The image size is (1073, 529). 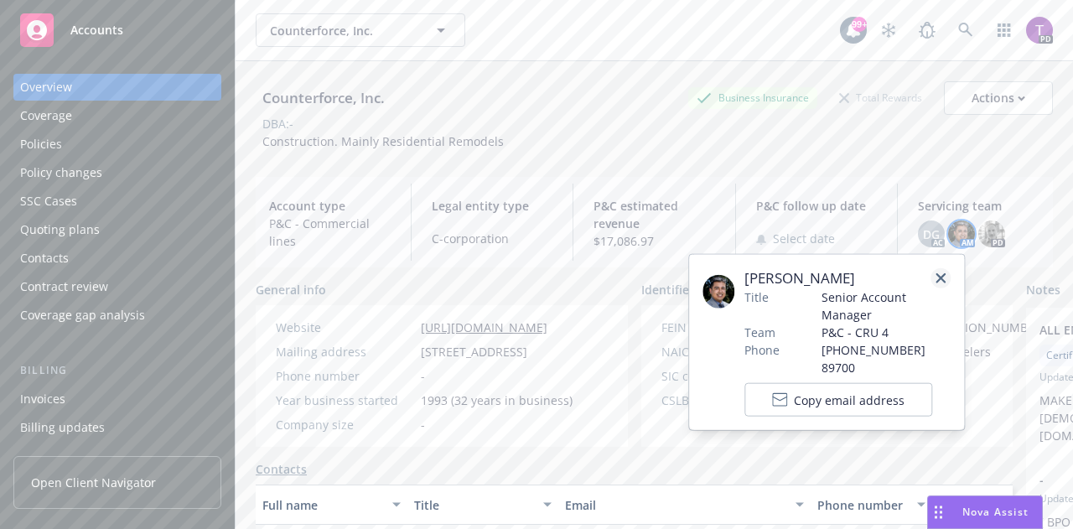 What do you see at coordinates (670, 289) in the screenshot?
I see `span: Identifiers` at bounding box center [670, 289].